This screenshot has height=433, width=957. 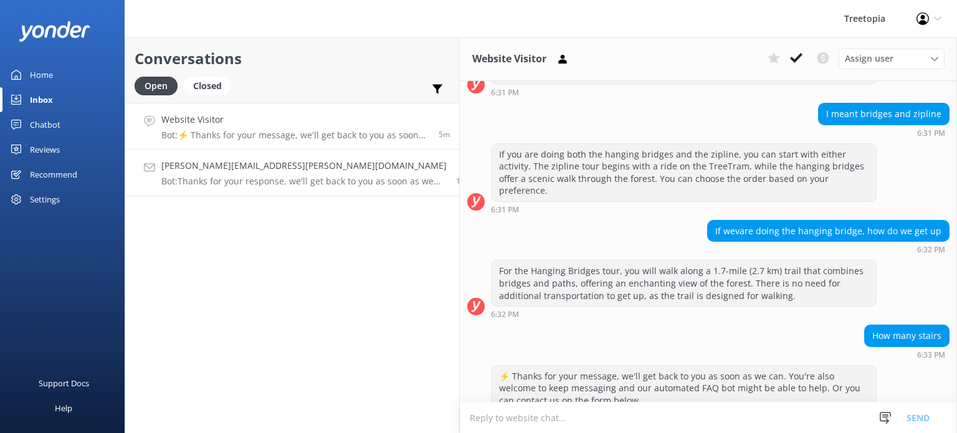 What do you see at coordinates (64, 408) in the screenshot?
I see `div: Help` at bounding box center [64, 408].